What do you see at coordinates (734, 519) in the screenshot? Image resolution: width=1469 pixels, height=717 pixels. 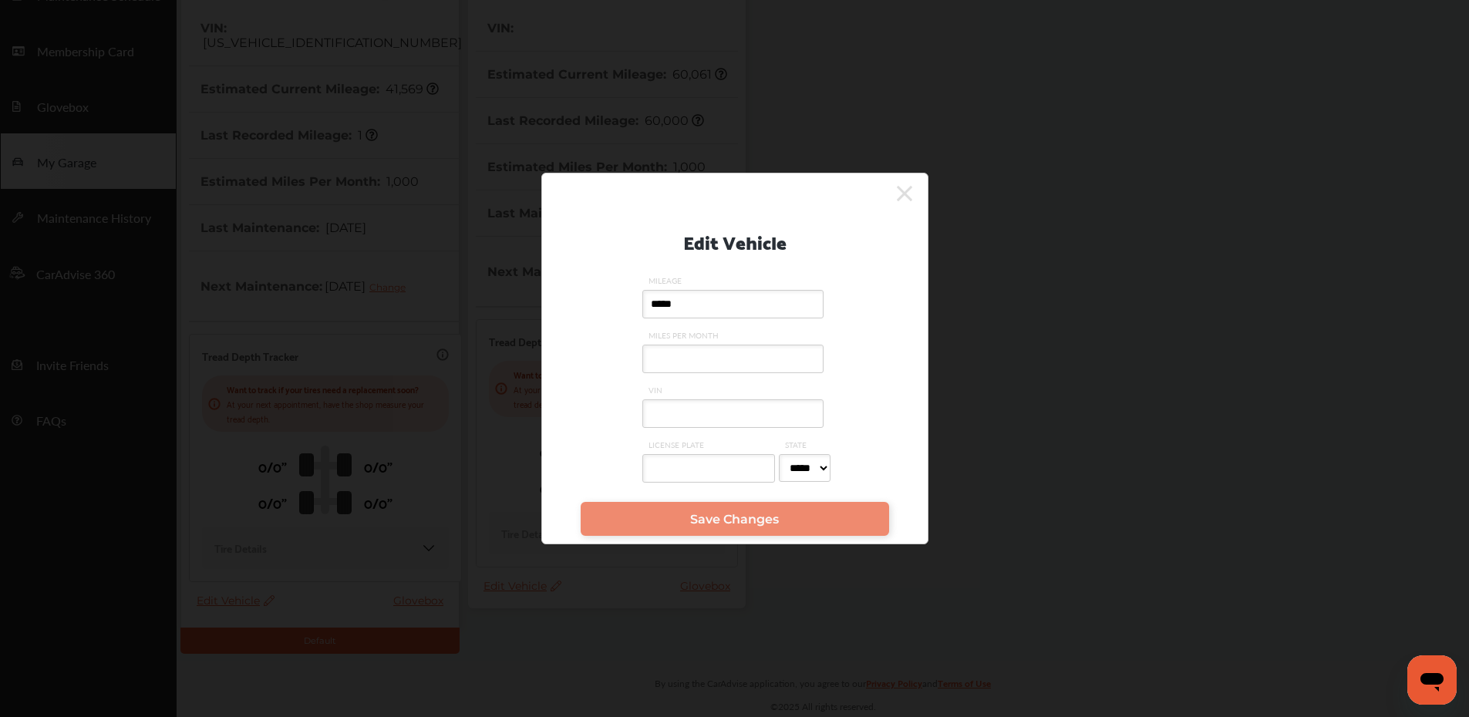 I see `span: Save Changes` at bounding box center [734, 519].